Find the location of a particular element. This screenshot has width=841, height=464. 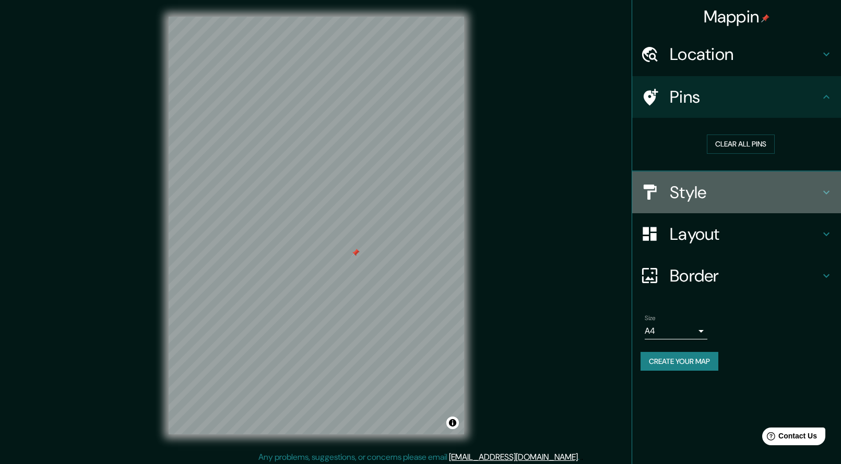

div: Style is located at coordinates (736, 193).